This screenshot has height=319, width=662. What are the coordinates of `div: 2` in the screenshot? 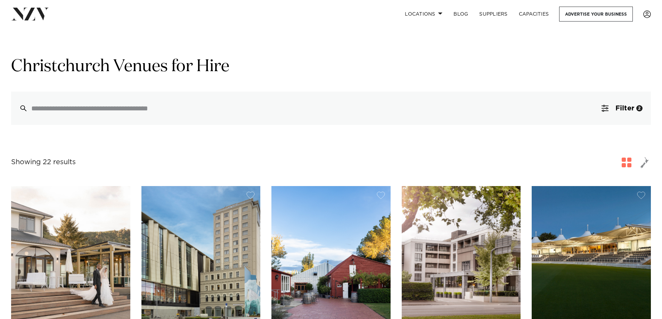 It's located at (639, 108).